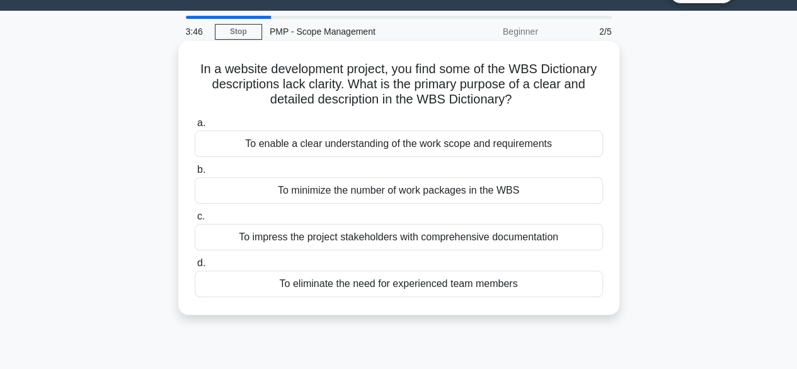  I want to click on span: d., so click(201, 262).